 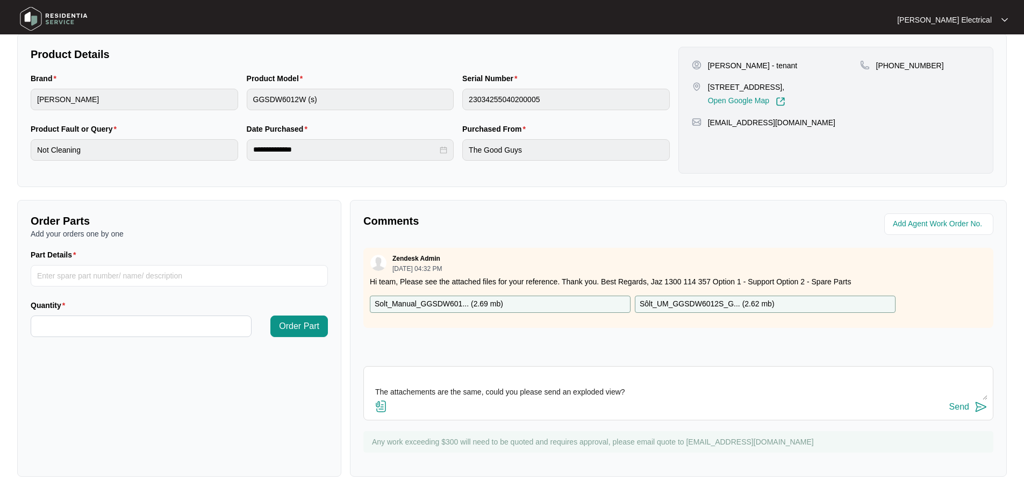 What do you see at coordinates (277, 78) in the screenshot?
I see `label: Product Model` at bounding box center [277, 78].